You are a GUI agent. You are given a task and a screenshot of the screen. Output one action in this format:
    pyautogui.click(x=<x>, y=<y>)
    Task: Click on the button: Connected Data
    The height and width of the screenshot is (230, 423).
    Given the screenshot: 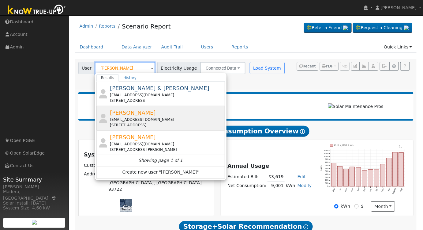 What is the action you would take?
    pyautogui.click(x=223, y=68)
    